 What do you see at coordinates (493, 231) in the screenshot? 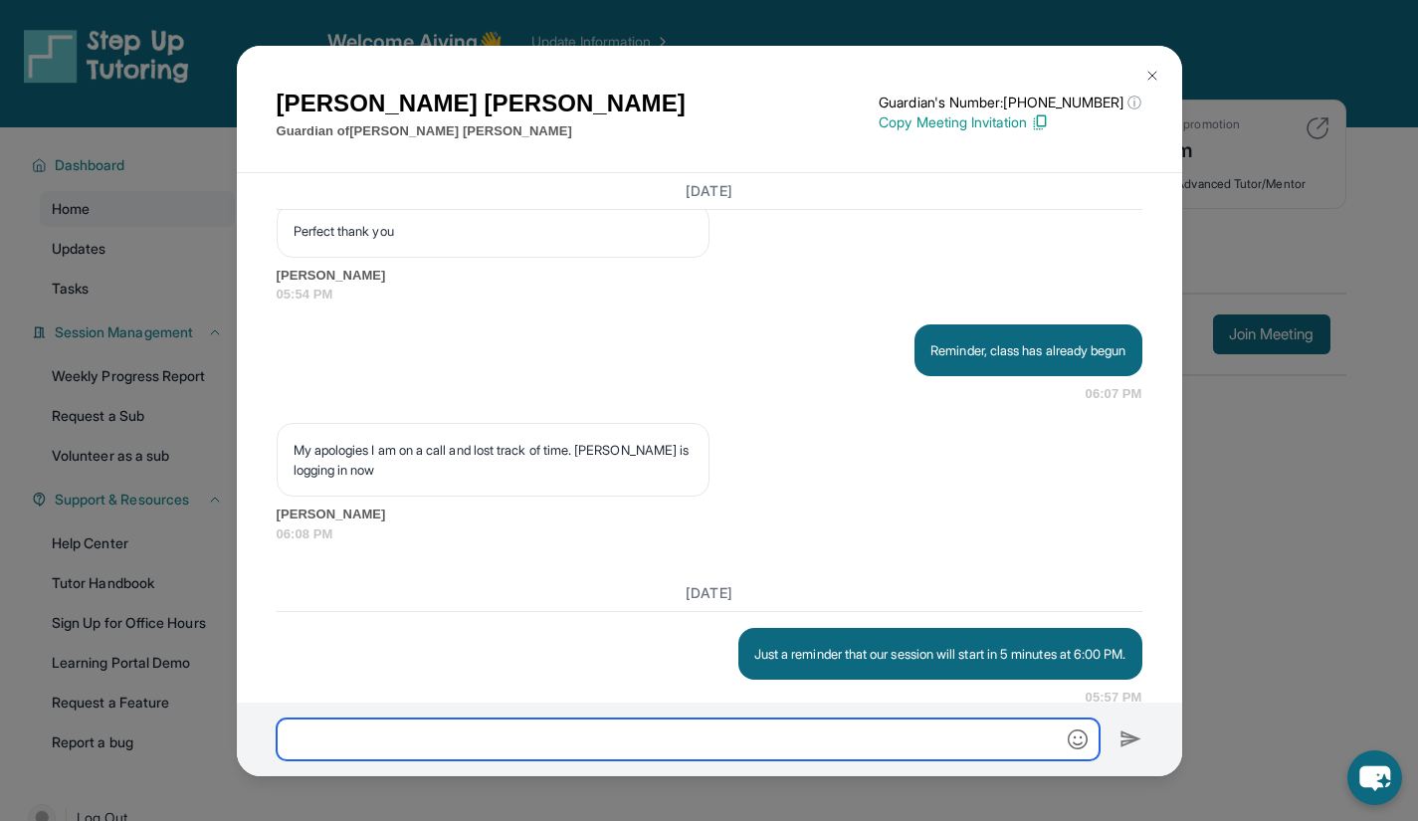
I see `p: Perfect thank you` at bounding box center [493, 231].